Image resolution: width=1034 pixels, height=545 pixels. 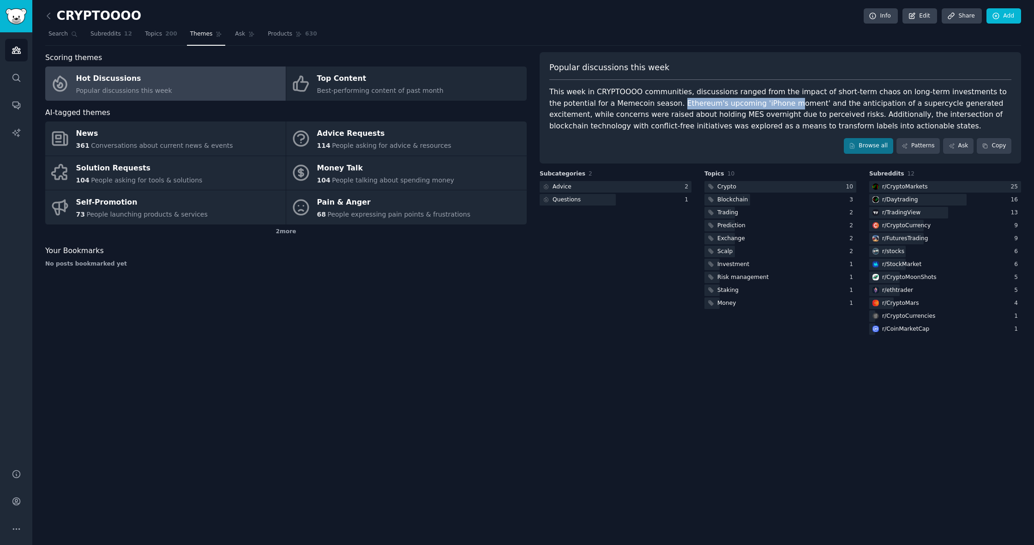 I want to click on a: Top ContentBest-performing content of past month, so click(x=406, y=84).